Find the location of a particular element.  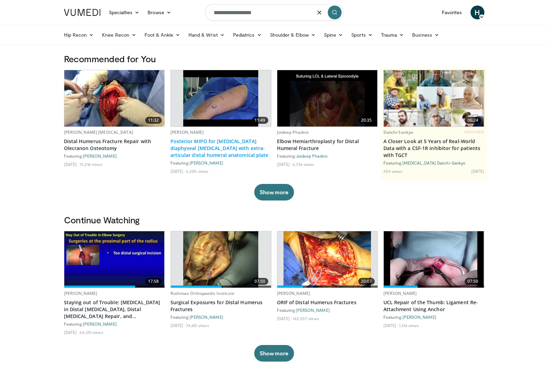

h3: Continue Watching is located at coordinates (274, 220).